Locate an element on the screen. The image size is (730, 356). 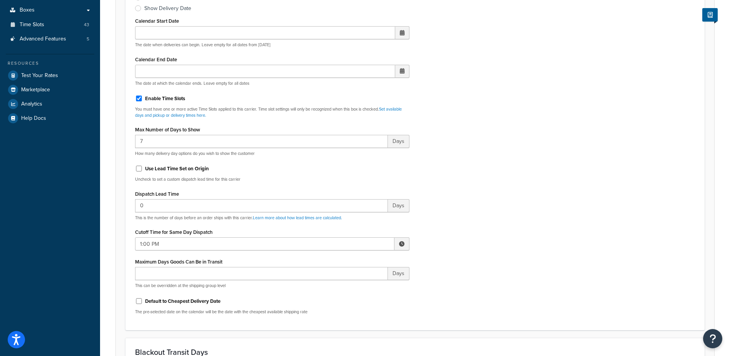
span: Marketplace is located at coordinates (35, 90).